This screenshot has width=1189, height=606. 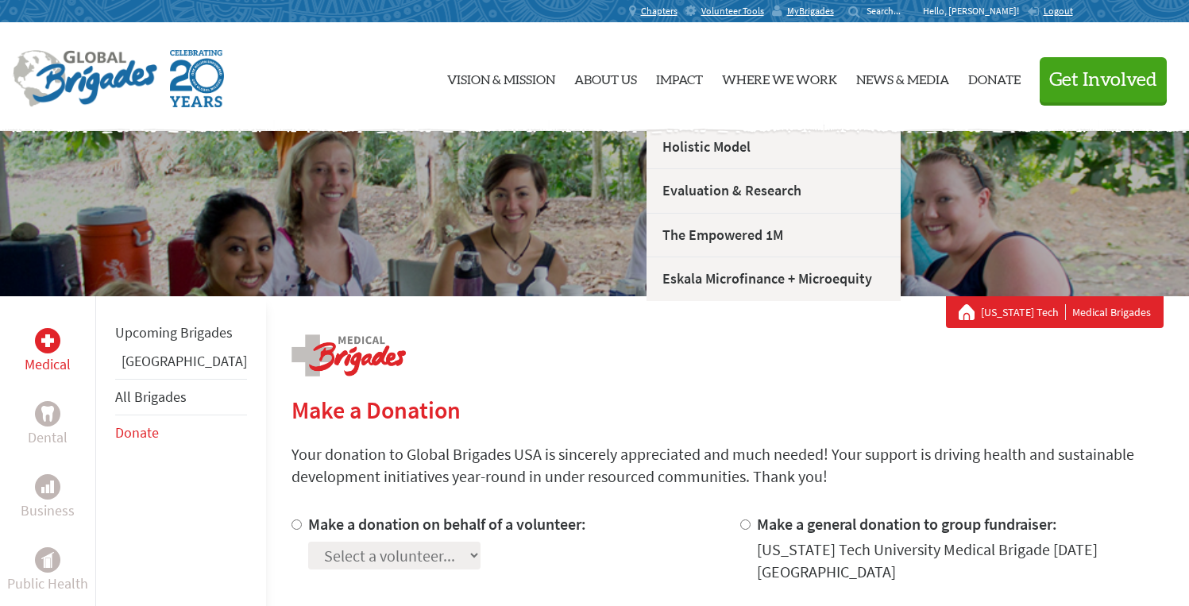 I want to click on p: Business, so click(x=48, y=511).